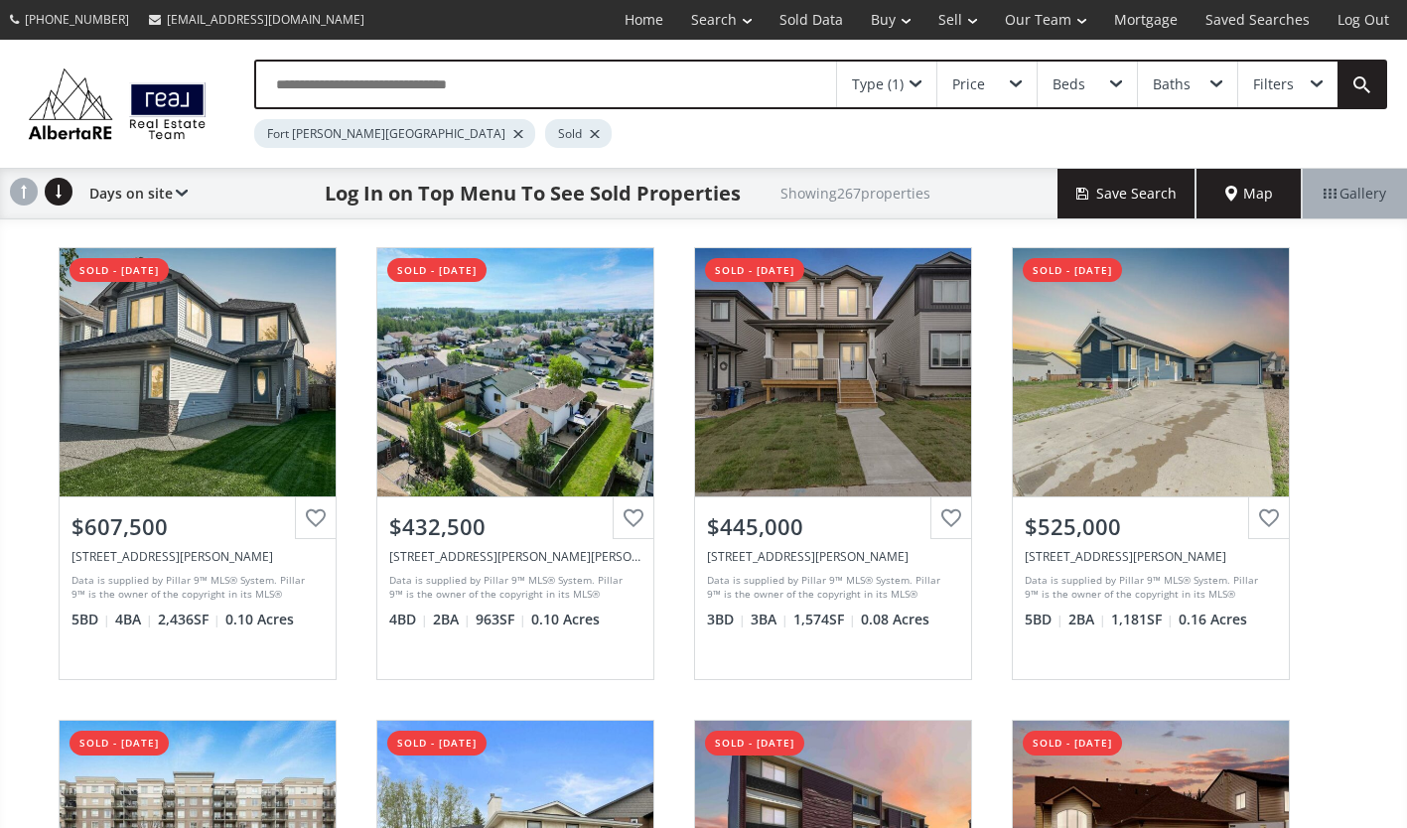 Image resolution: width=1407 pixels, height=828 pixels. Describe the element at coordinates (726, 620) in the screenshot. I see `span: 3 BD` at that location.